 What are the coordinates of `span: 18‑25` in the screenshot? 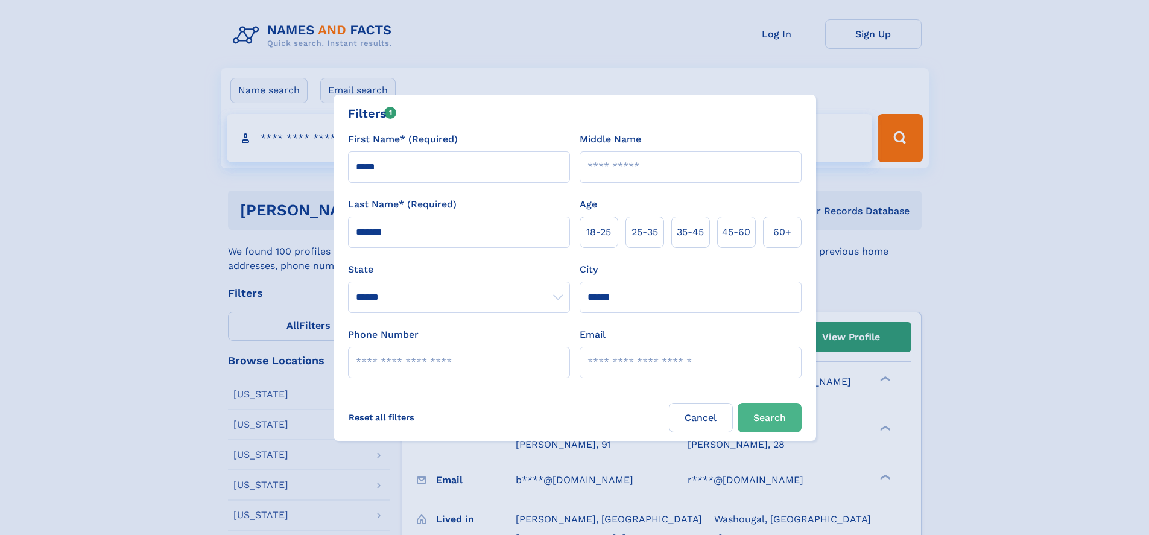 It's located at (598, 232).